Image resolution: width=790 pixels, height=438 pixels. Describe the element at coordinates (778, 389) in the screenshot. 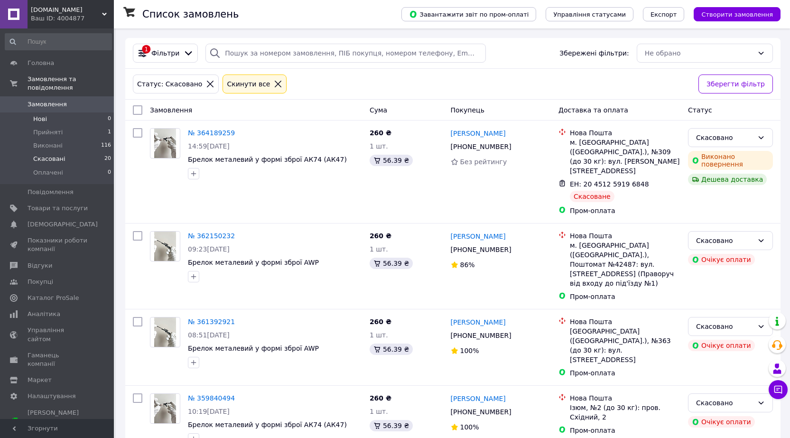

I see `button: Чат з покупцем` at that location.